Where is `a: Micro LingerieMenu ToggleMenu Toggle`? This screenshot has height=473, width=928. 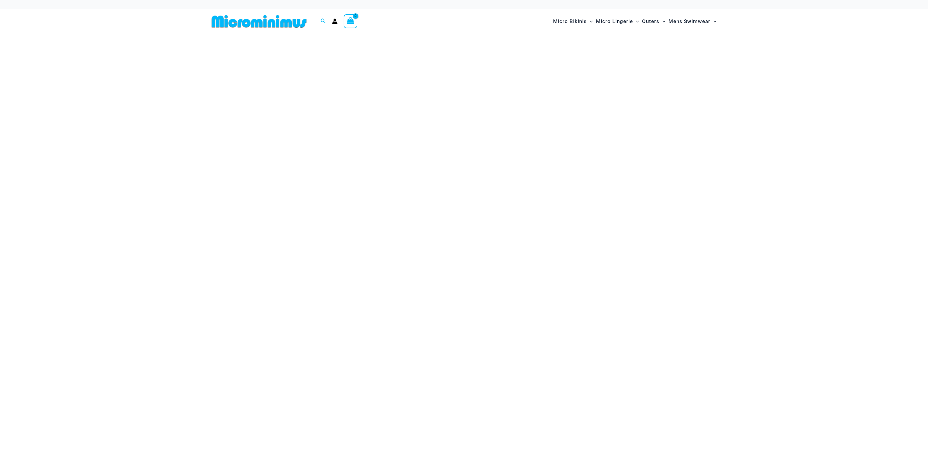 a: Micro LingerieMenu ToggleMenu Toggle is located at coordinates (618, 21).